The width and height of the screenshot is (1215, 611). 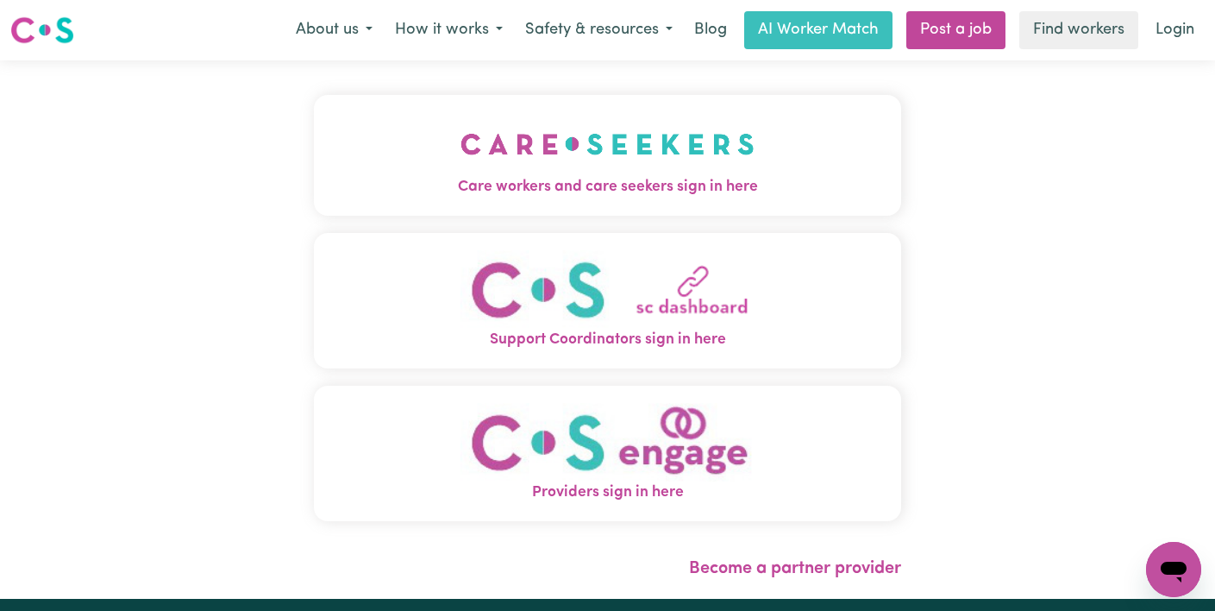 I want to click on a: Blog, so click(x=711, y=30).